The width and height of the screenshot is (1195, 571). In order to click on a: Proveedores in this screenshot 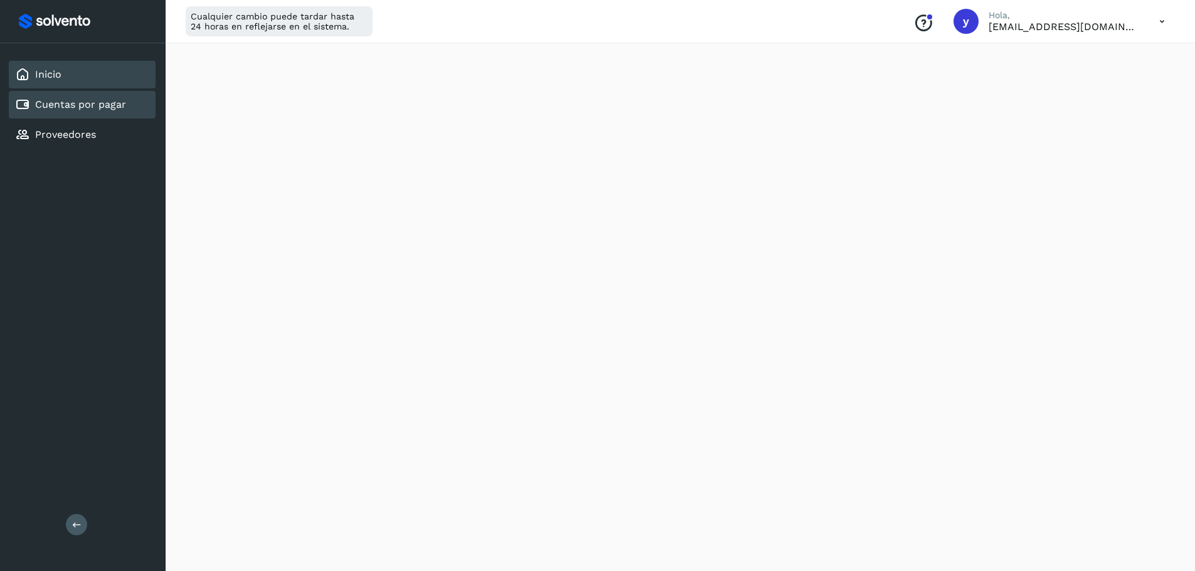, I will do `click(65, 134)`.